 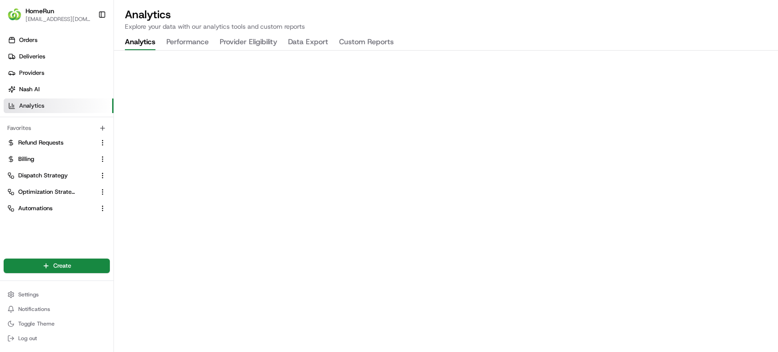 I want to click on img: 8571987876998_91fb9ceb93ad5c398215_72.jpg, so click(x=27, y=95).